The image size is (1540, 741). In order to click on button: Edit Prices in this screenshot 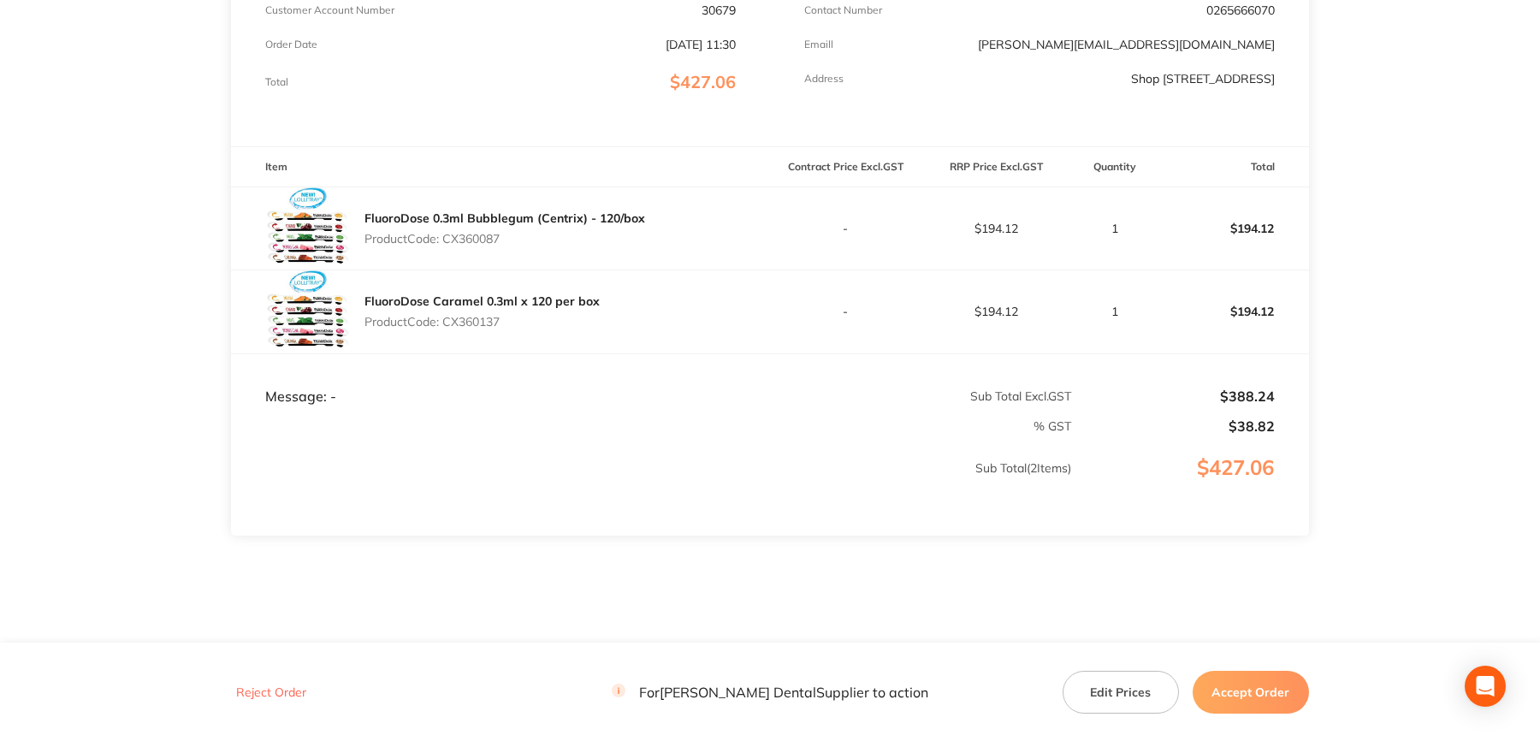, I will do `click(1121, 691)`.